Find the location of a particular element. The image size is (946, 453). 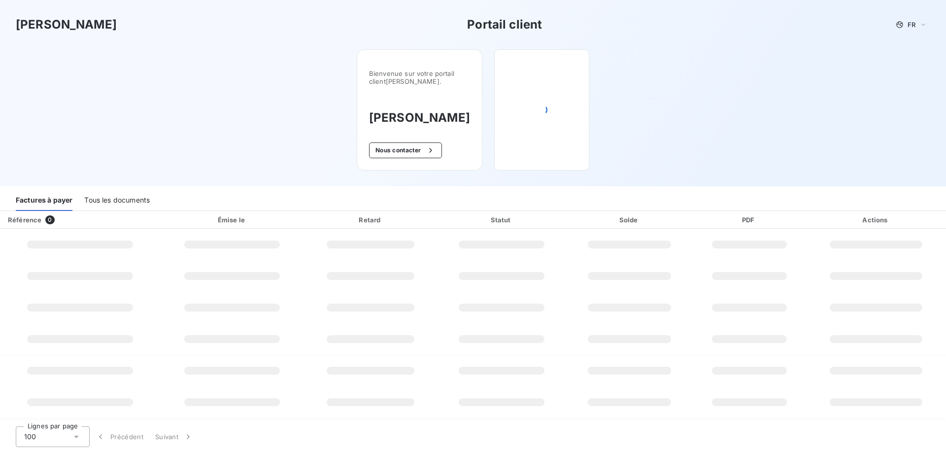

div: Émise le is located at coordinates (232, 220).